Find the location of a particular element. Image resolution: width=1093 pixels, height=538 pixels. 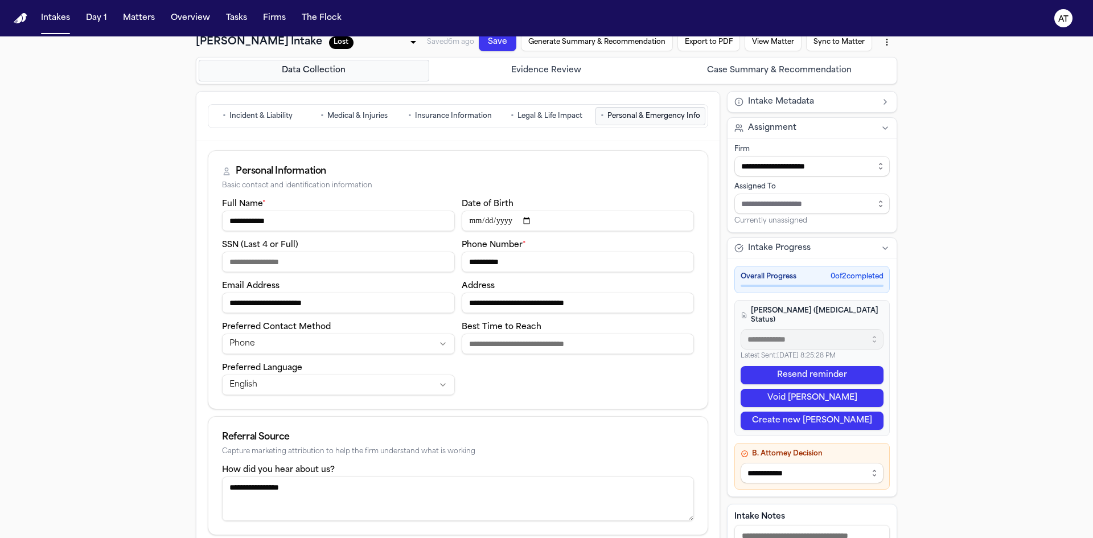

a: Day 1 is located at coordinates (96, 18).